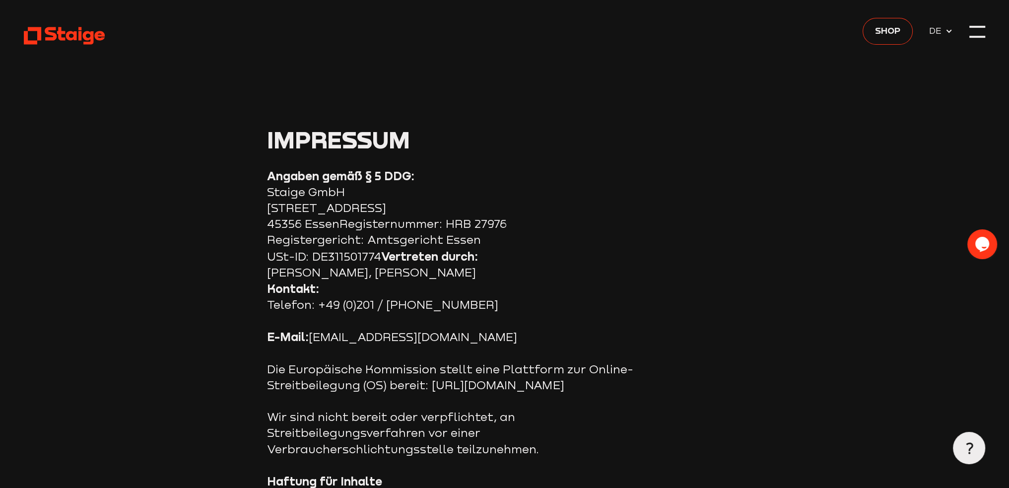  What do you see at coordinates (325, 481) in the screenshot?
I see `strong: Haftung für Inhalte` at bounding box center [325, 481].